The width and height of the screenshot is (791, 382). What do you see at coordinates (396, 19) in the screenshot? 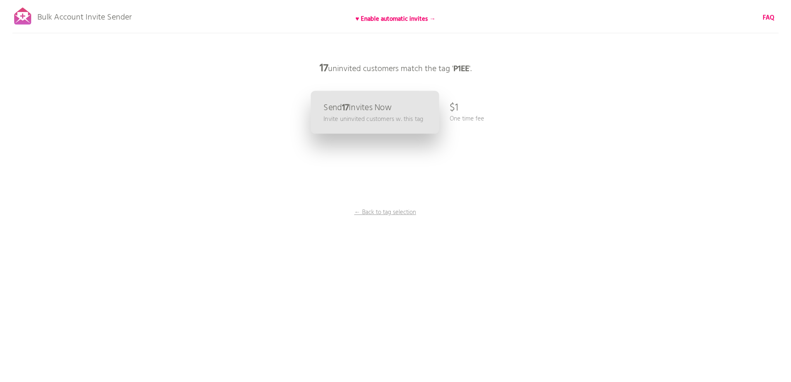
I see `b: ♥ Enable automatic invites →` at bounding box center [396, 19].